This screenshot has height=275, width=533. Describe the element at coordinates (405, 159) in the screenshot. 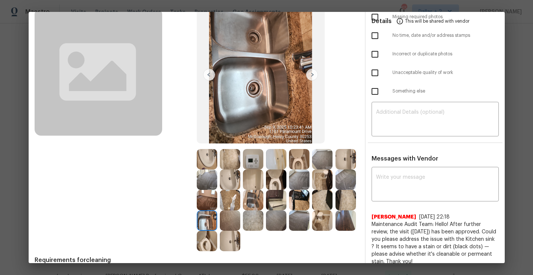

I see `span: Messages with Vendor` at that location.